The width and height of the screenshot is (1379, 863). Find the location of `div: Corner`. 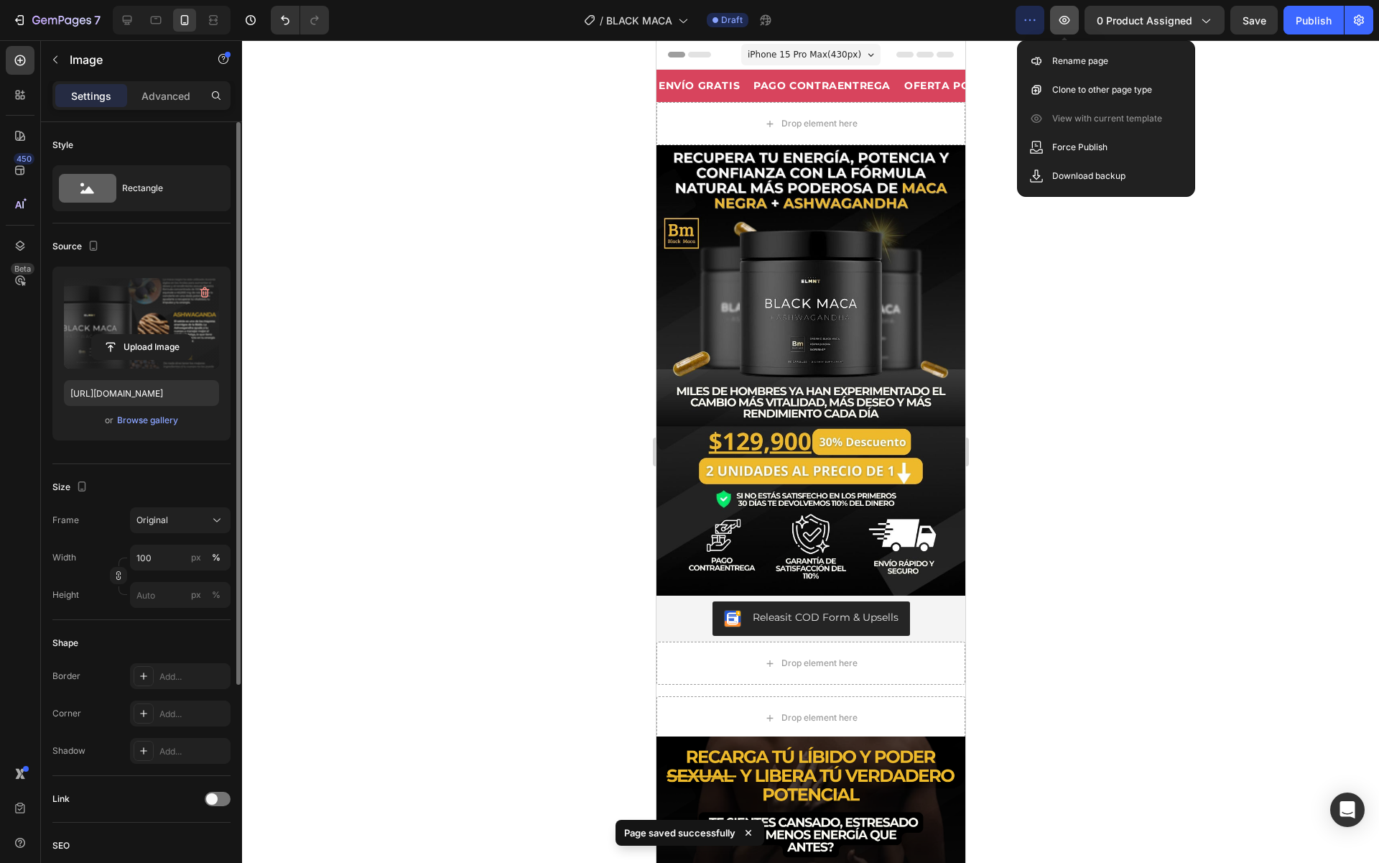

div: Corner is located at coordinates (67, 713).